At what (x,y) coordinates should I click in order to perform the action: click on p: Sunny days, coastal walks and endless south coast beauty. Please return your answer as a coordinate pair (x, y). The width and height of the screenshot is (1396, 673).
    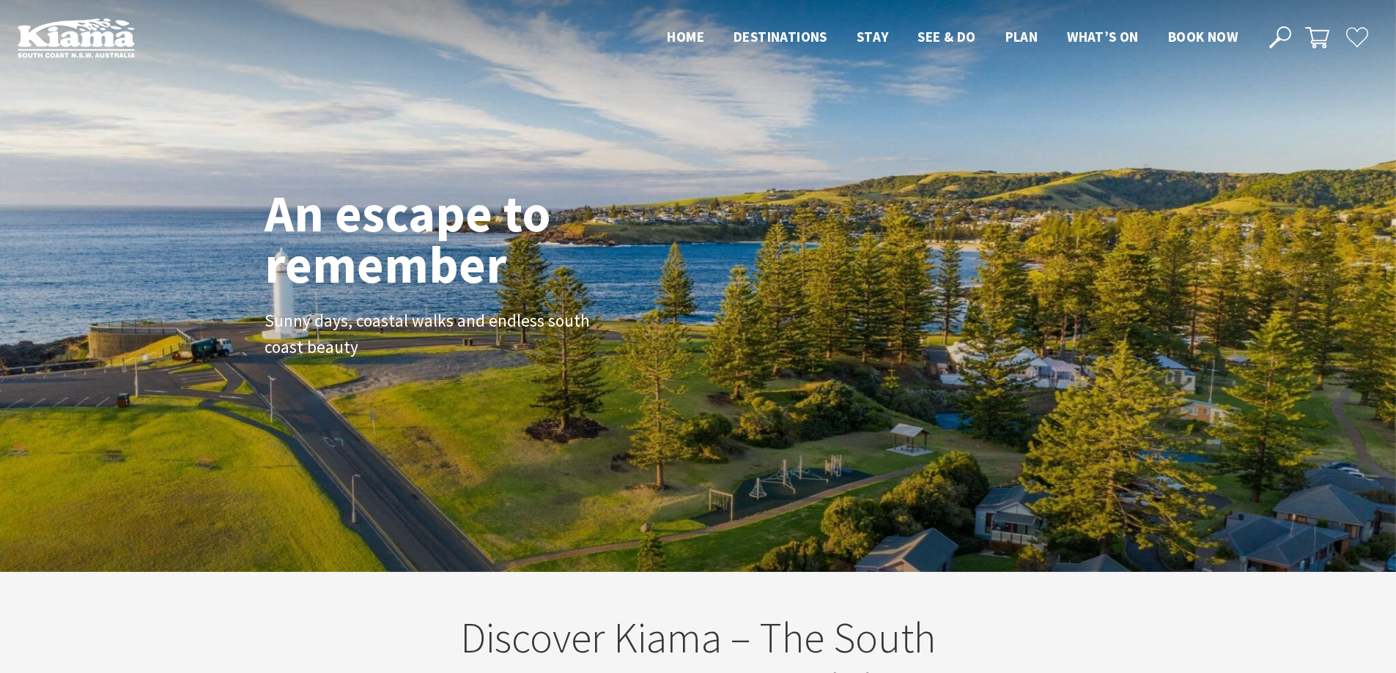
    Looking at the image, I should click on (429, 335).